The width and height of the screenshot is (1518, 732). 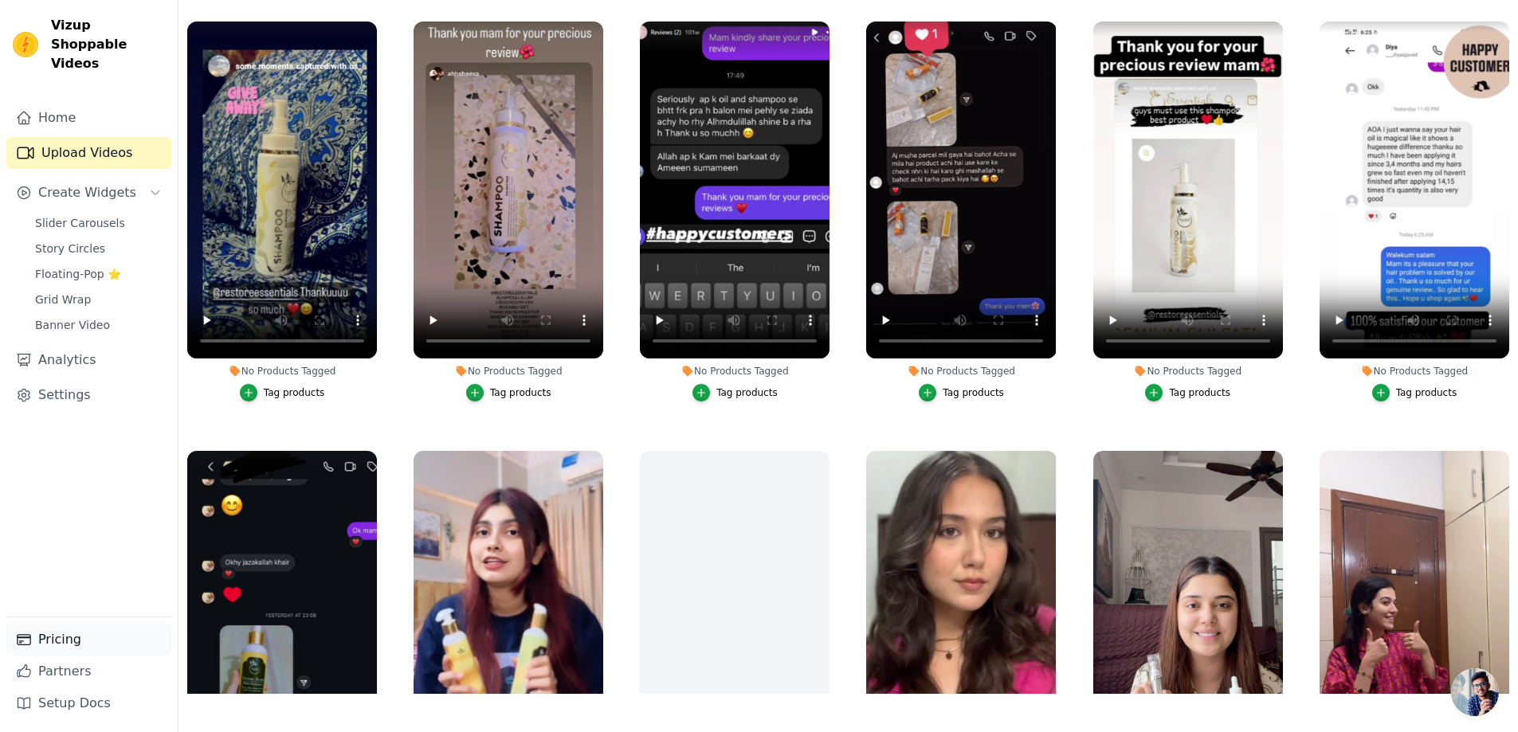 I want to click on a: Pricing, so click(x=88, y=640).